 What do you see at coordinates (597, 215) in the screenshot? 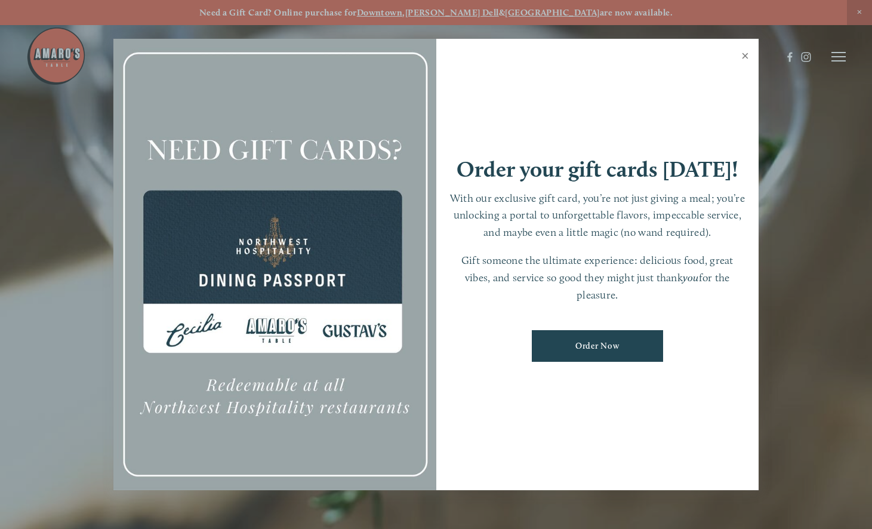
I see `p: With our exclusive gift card, you’re not just giving a meal; you’re unlocking a portal to unforge...` at bounding box center [597, 215].